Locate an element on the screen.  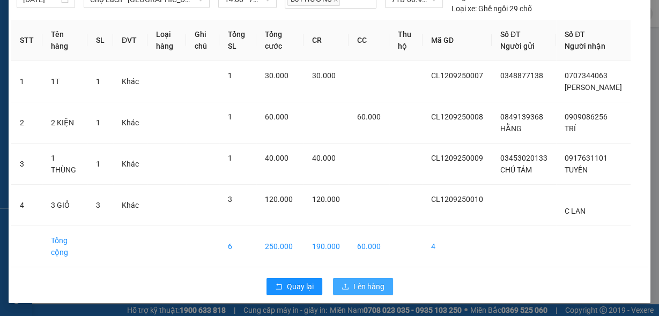
th: Tên hàng is located at coordinates (65, 40).